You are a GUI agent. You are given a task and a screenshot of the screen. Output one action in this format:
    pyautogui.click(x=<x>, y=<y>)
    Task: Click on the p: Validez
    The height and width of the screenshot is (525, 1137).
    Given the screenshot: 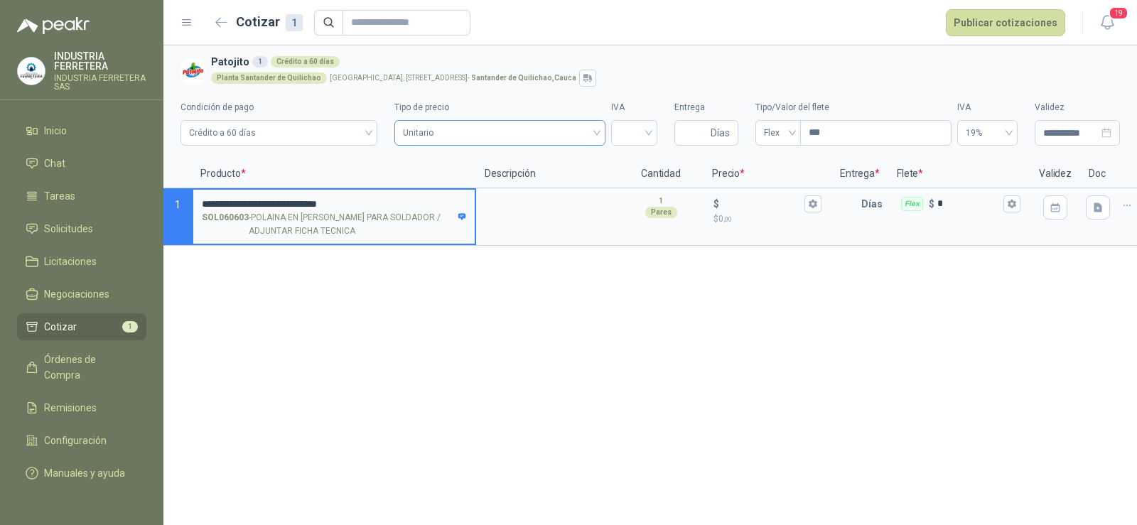 What is the action you would take?
    pyautogui.click(x=1055, y=174)
    